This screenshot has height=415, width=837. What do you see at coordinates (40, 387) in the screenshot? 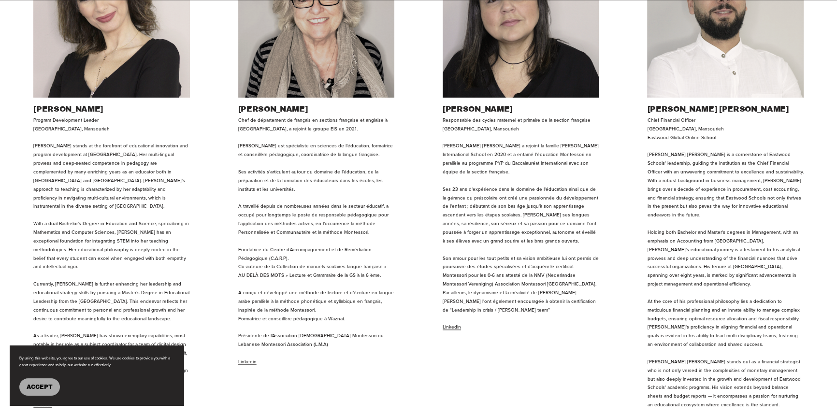
I see `span: Accept` at bounding box center [40, 387].